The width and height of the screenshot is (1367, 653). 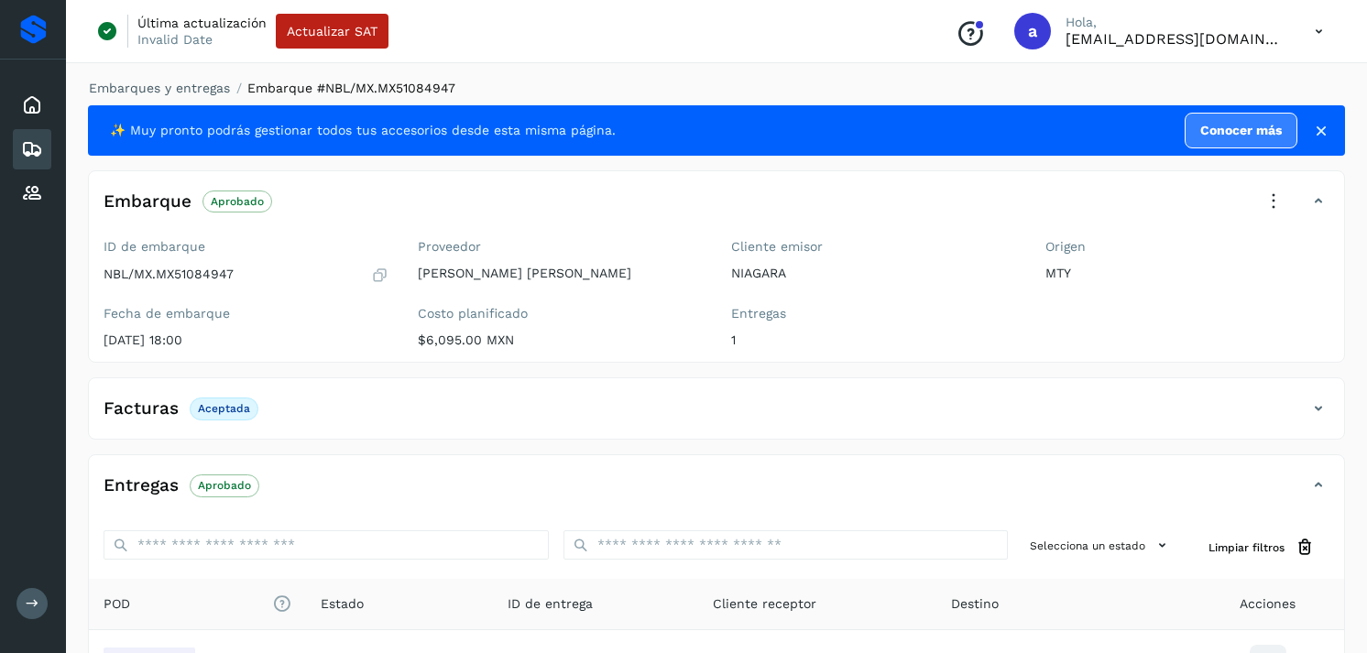 What do you see at coordinates (141, 485) in the screenshot?
I see `h4: Entregas` at bounding box center [141, 485].